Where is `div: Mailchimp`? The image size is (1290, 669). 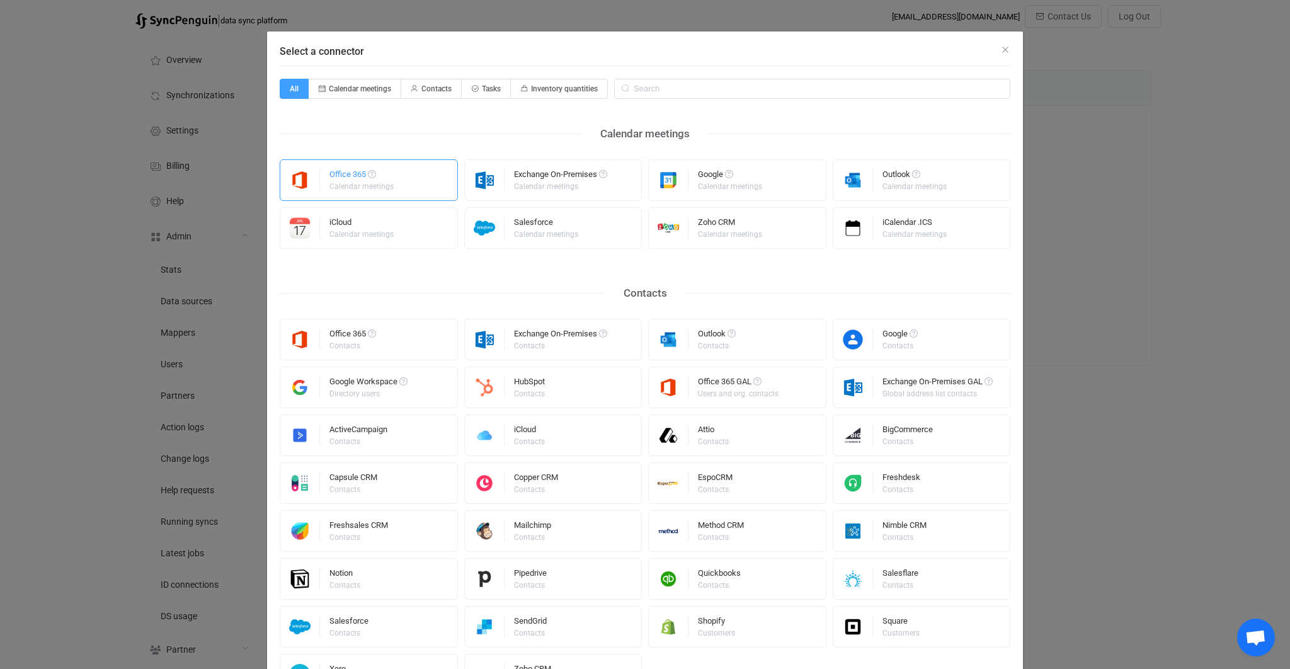 div: Mailchimp is located at coordinates (532, 527).